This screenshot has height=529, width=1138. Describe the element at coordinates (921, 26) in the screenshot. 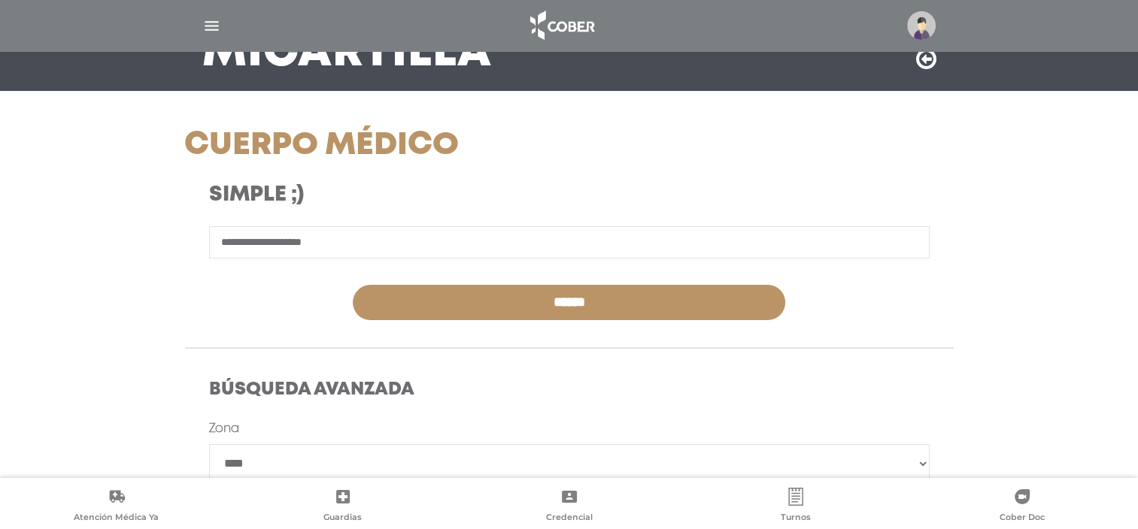

I see `img: profile-placeholder.svg` at that location.